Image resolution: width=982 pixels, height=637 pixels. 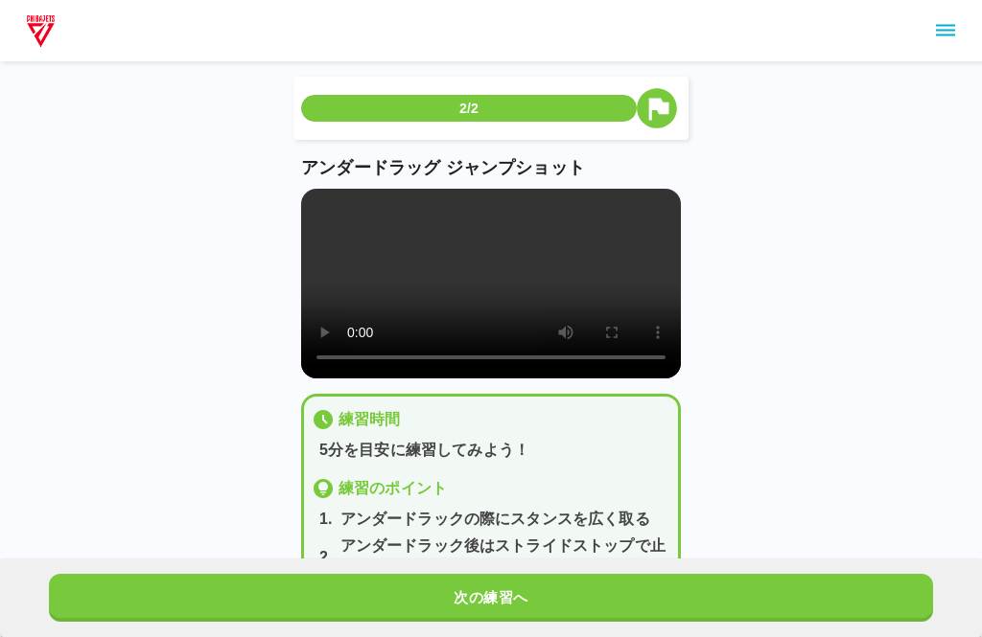 I want to click on p: 練習のポイント, so click(x=392, y=489).